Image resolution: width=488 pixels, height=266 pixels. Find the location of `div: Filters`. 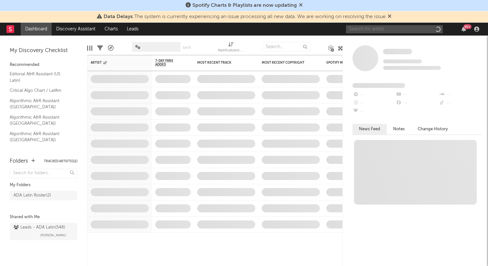

div: Filters is located at coordinates (100, 48).